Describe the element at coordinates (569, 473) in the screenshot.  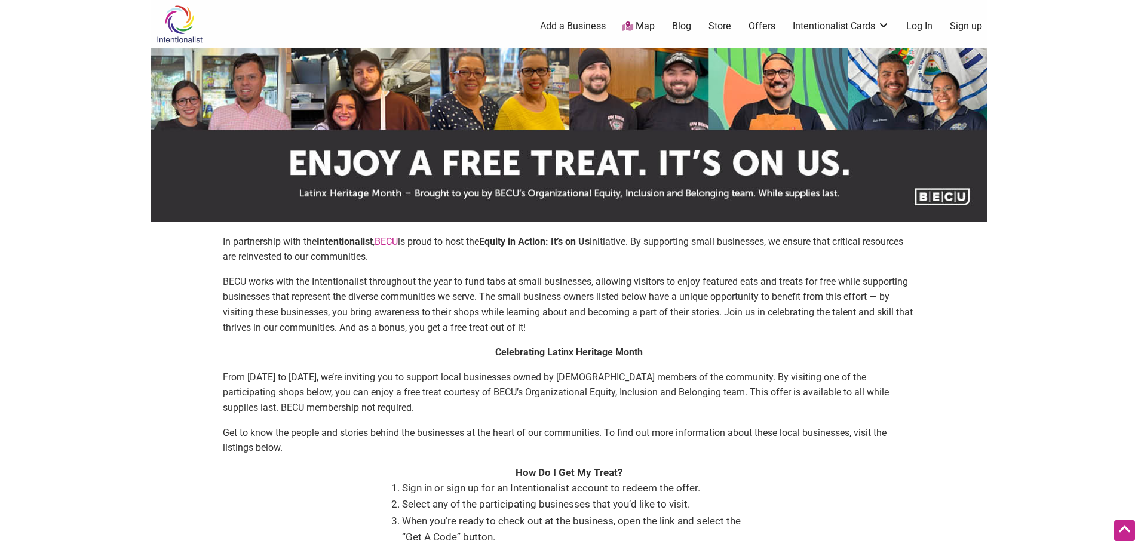
I see `strong: How Do I Get My Treat?` at that location.